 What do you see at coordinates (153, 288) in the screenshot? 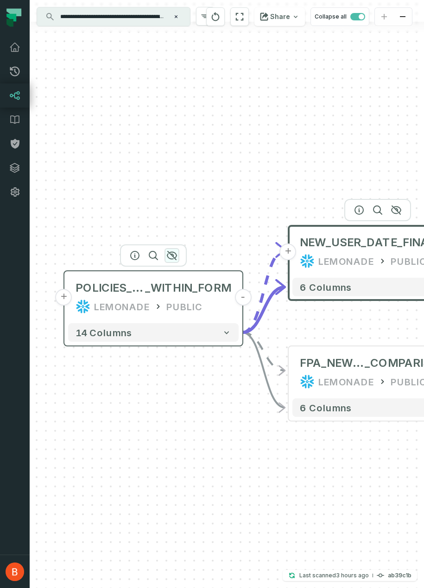
I see `div: POLICIES_USER_STATUS_CHANGES_FINANCE_WITHIN_FORM` at bounding box center [153, 288].